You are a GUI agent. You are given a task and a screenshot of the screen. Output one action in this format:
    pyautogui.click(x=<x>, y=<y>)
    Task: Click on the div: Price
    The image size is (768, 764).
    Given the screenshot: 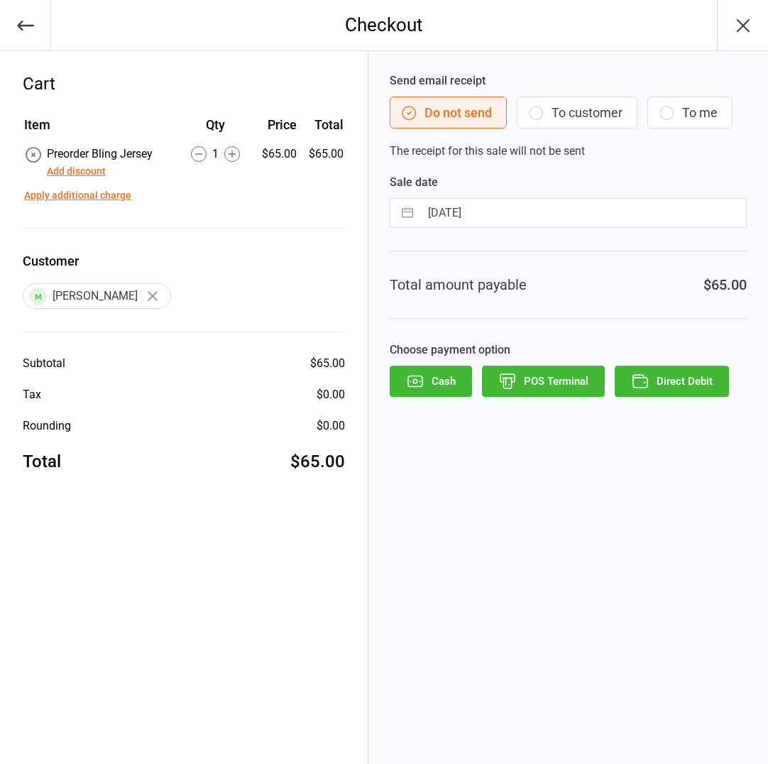 What is the action you would take?
    pyautogui.click(x=275, y=124)
    